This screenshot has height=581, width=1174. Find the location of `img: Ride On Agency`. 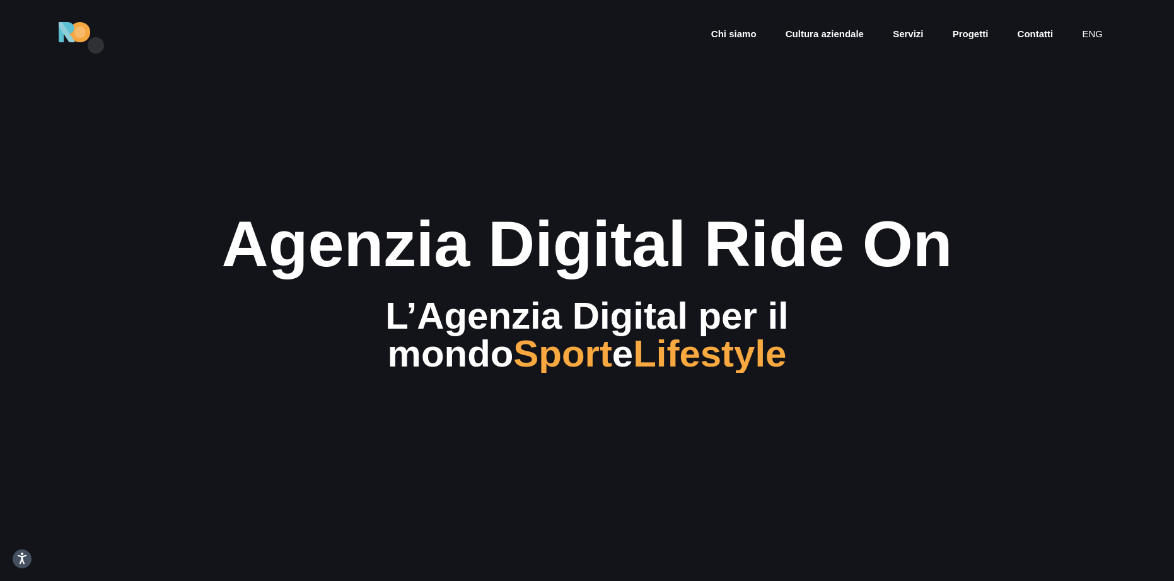

img: Ride On Agency is located at coordinates (74, 32).